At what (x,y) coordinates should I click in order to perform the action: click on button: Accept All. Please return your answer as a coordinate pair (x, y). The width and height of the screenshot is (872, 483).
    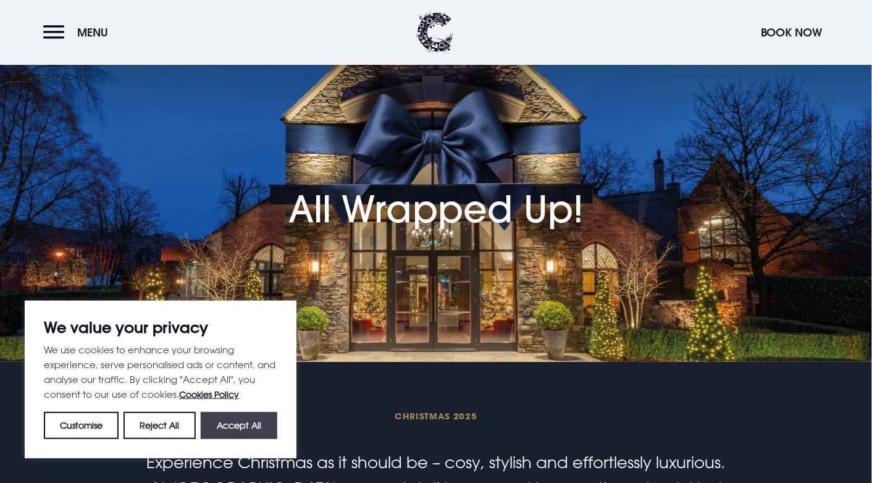
    Looking at the image, I should click on (239, 425).